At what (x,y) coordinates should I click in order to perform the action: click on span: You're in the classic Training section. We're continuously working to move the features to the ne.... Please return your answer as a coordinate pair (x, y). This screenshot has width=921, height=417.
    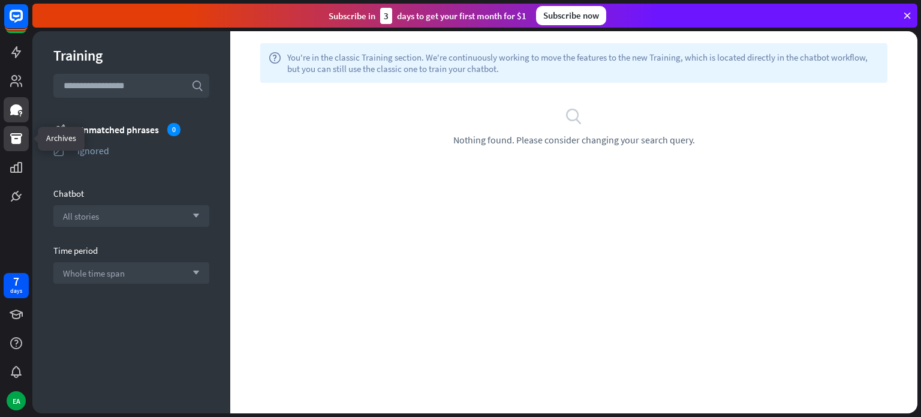
    Looking at the image, I should click on (583, 63).